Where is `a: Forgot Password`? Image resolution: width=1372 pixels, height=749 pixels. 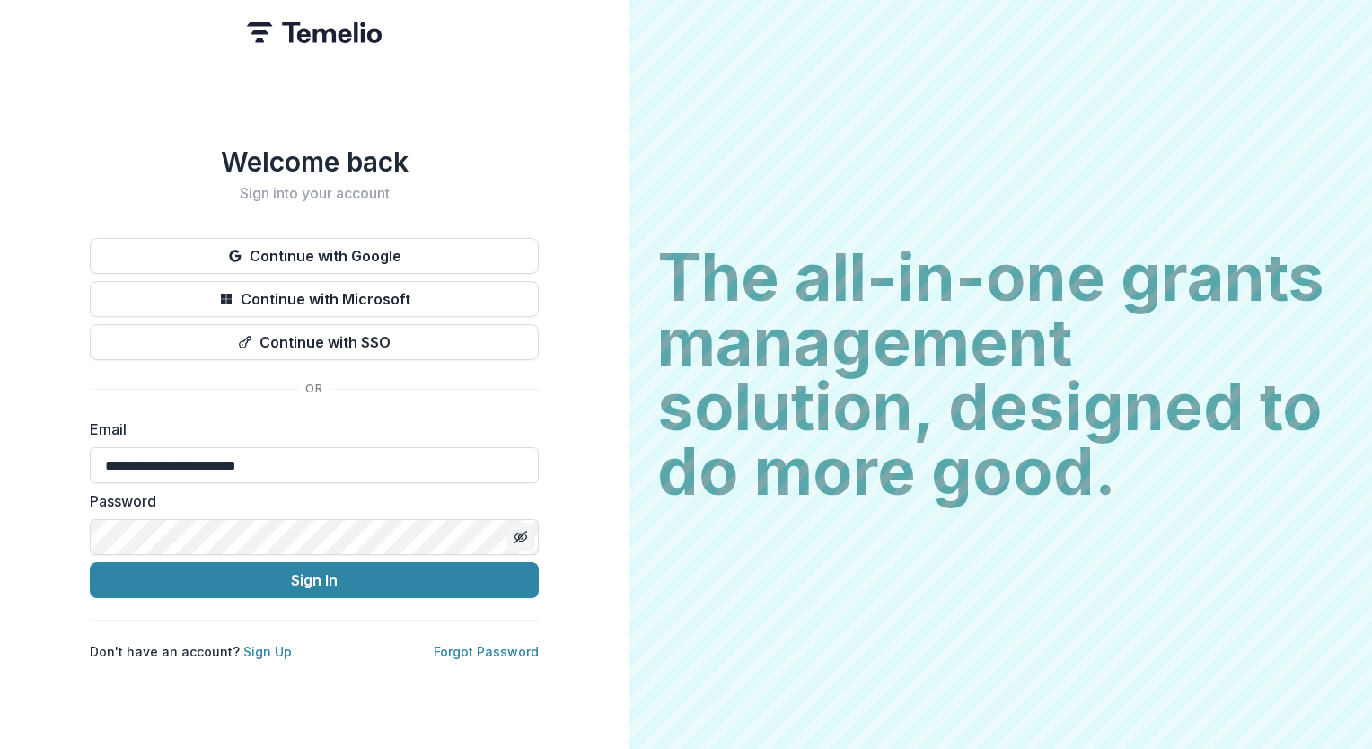 a: Forgot Password is located at coordinates (486, 651).